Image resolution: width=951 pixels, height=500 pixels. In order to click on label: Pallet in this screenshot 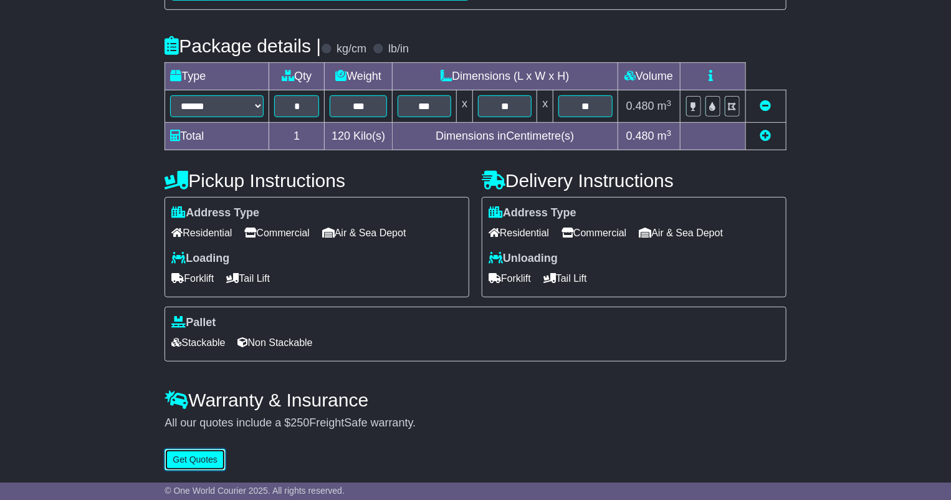, I will do `click(193, 323)`.